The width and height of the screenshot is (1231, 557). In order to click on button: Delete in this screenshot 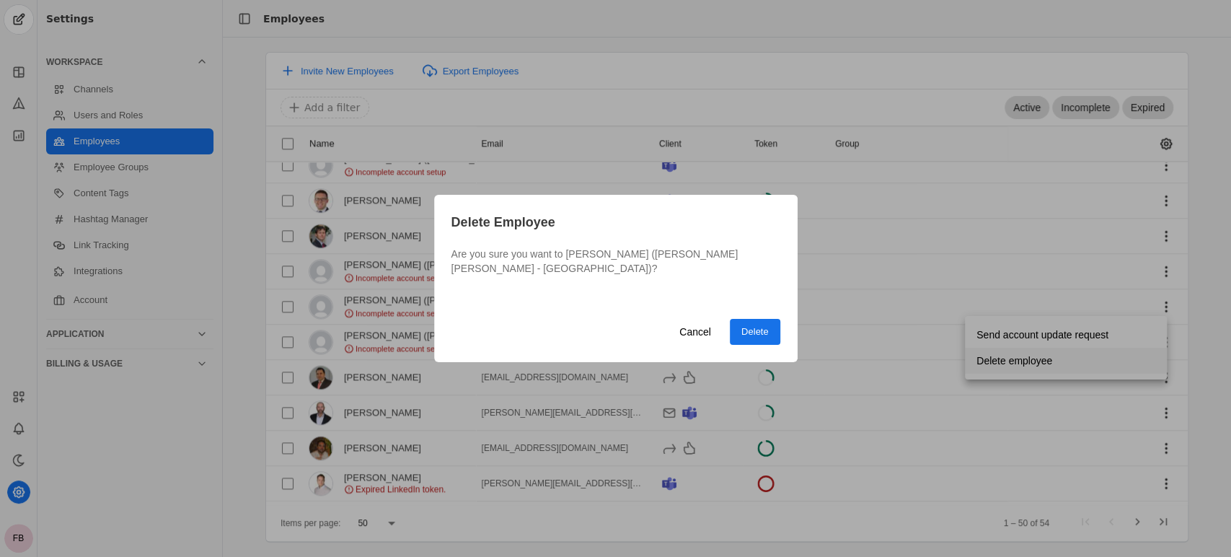, I will do `click(755, 332)`.